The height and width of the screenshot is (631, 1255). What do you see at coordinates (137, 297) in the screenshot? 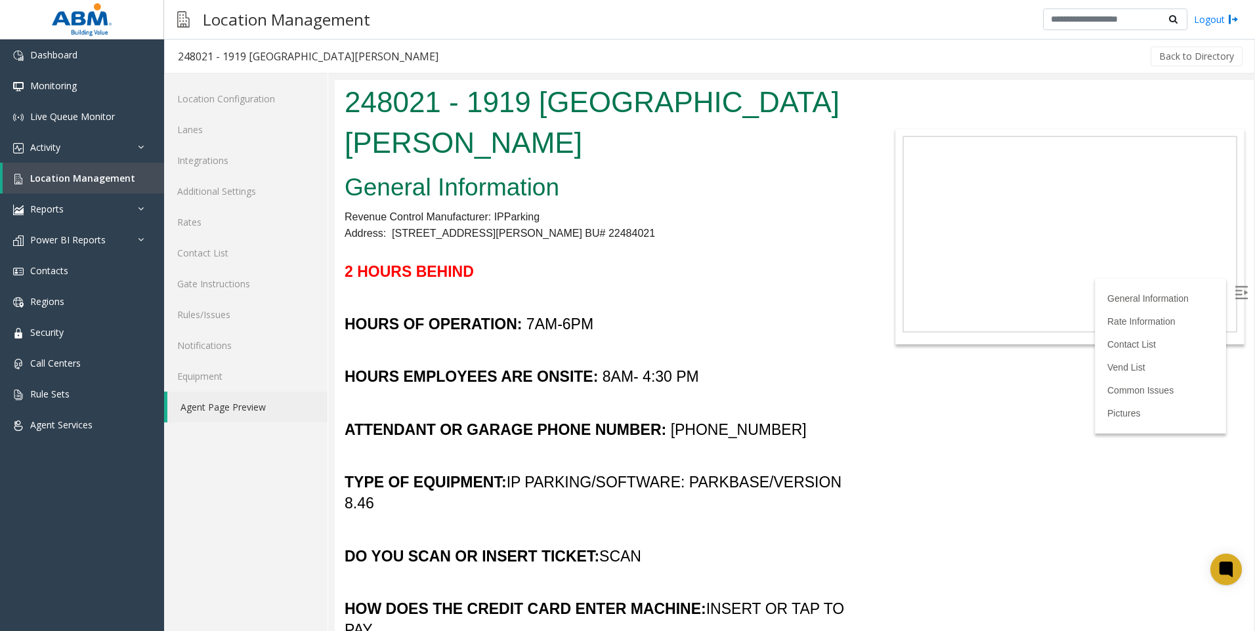
I see `font: HOURS EMPLOYEES ARE ONSITE:` at bounding box center [137, 297].